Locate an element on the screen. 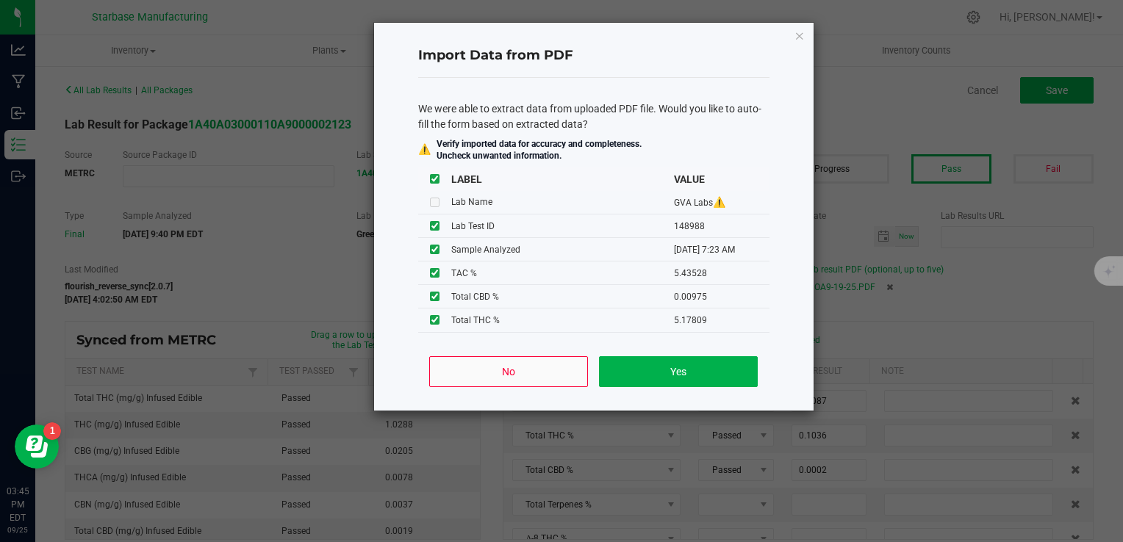  div: We were able to extract data from uploaded PDF file. Would you like to auto-fill the form based o... is located at coordinates (594, 117).